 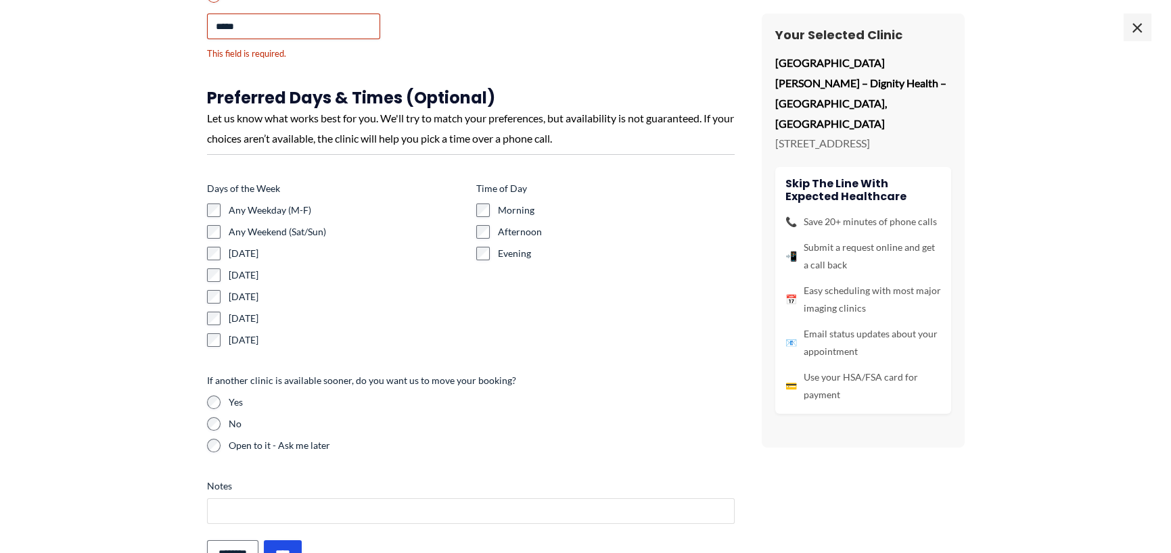 What do you see at coordinates (361, 381) in the screenshot?
I see `legend: If another clinic is available sooner, do you want us to move your booking?` at bounding box center [361, 381].